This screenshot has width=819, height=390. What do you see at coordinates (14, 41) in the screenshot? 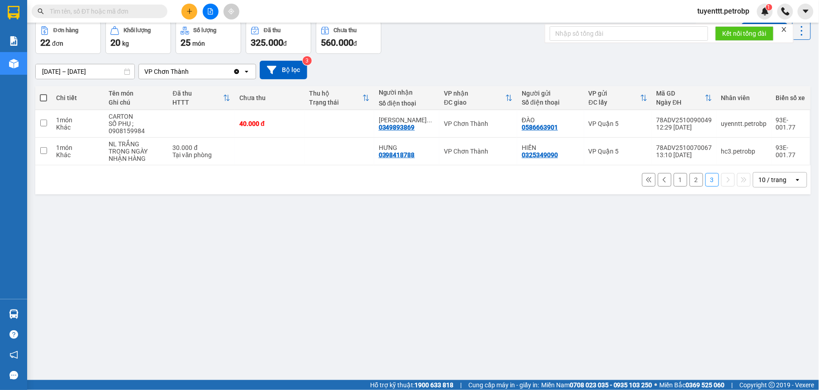
I see `img: solution-icon` at bounding box center [14, 41].